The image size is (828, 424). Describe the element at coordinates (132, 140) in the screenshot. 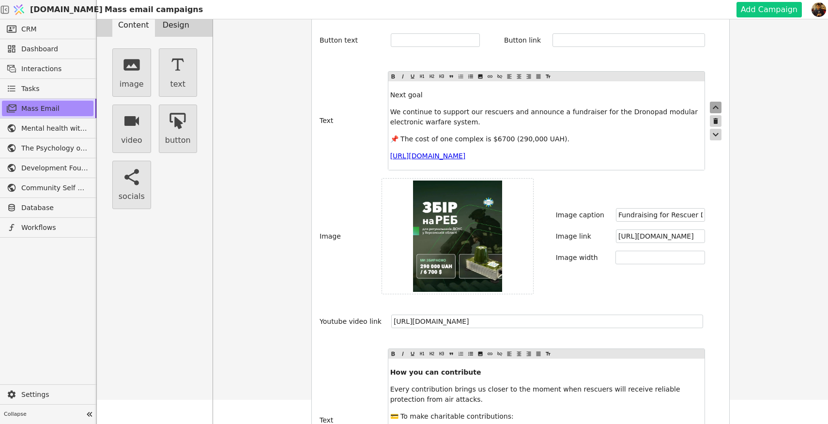

I see `div: video` at that location.